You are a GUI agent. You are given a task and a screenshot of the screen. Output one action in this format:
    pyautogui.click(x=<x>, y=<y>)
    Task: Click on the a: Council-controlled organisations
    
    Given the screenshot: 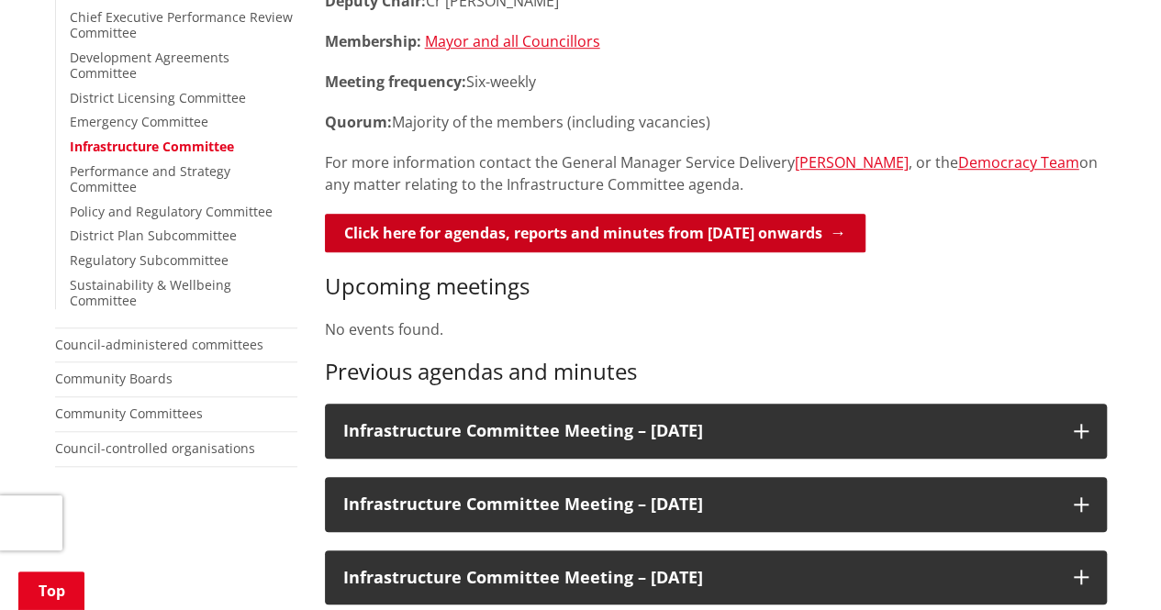 What is the action you would take?
    pyautogui.click(x=155, y=448)
    